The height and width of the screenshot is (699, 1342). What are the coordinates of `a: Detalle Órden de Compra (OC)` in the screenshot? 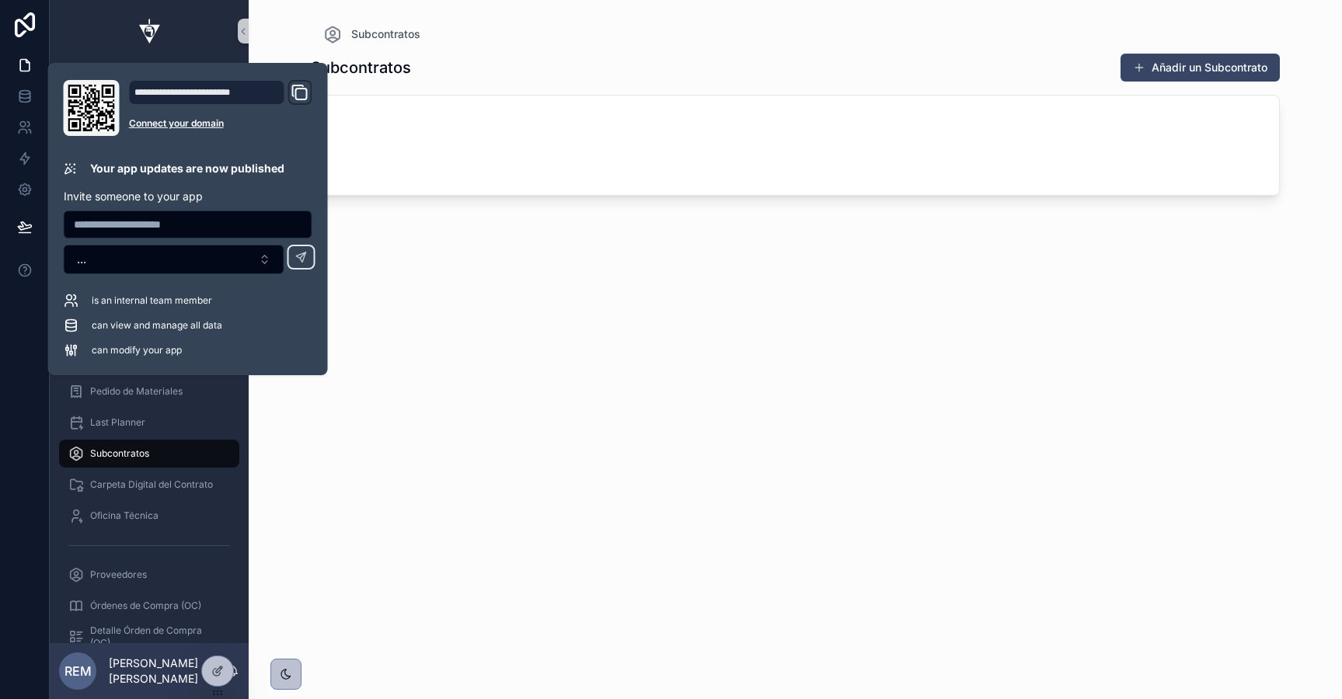 It's located at (149, 637).